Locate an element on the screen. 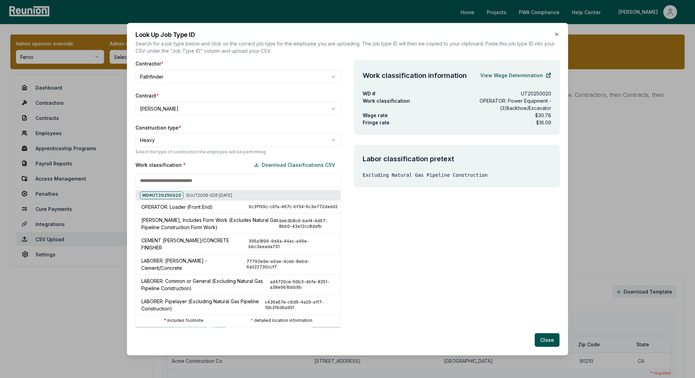 This screenshot has width=695, height=378. p: OPERATOR: Power Equipment - (3)Backhoe/Excavator is located at coordinates (513, 104).